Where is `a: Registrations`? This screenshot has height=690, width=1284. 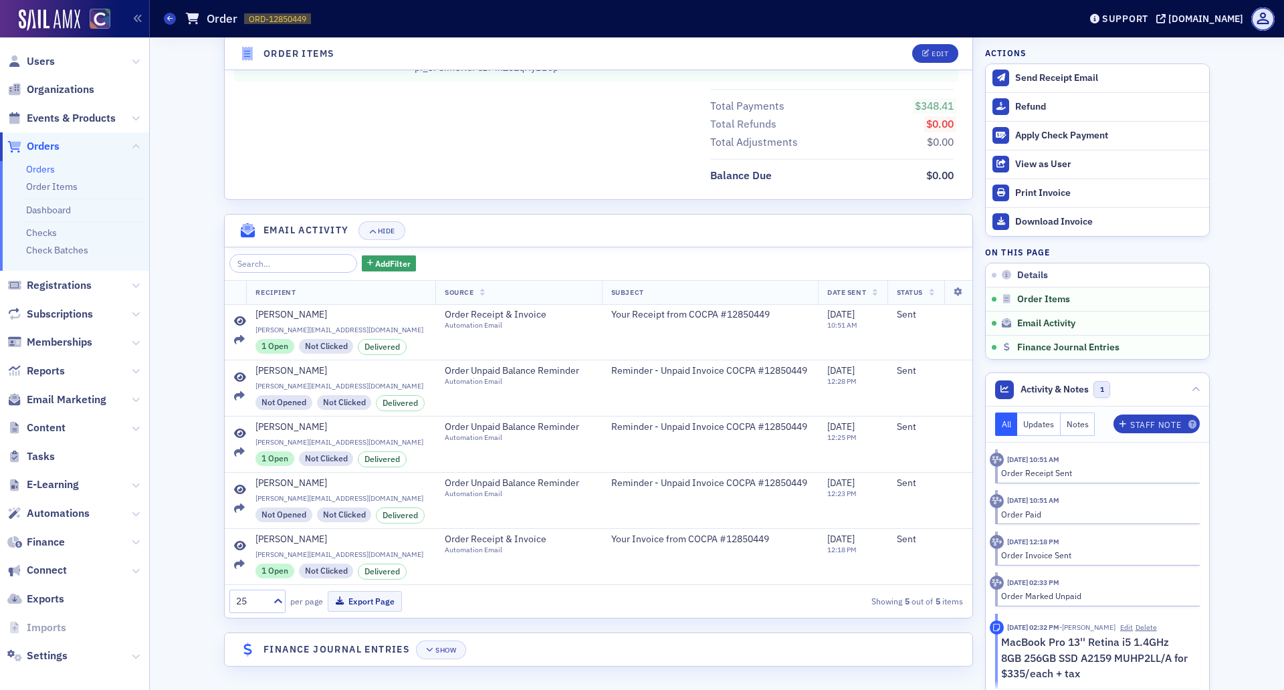
a: Registrations is located at coordinates (49, 285).